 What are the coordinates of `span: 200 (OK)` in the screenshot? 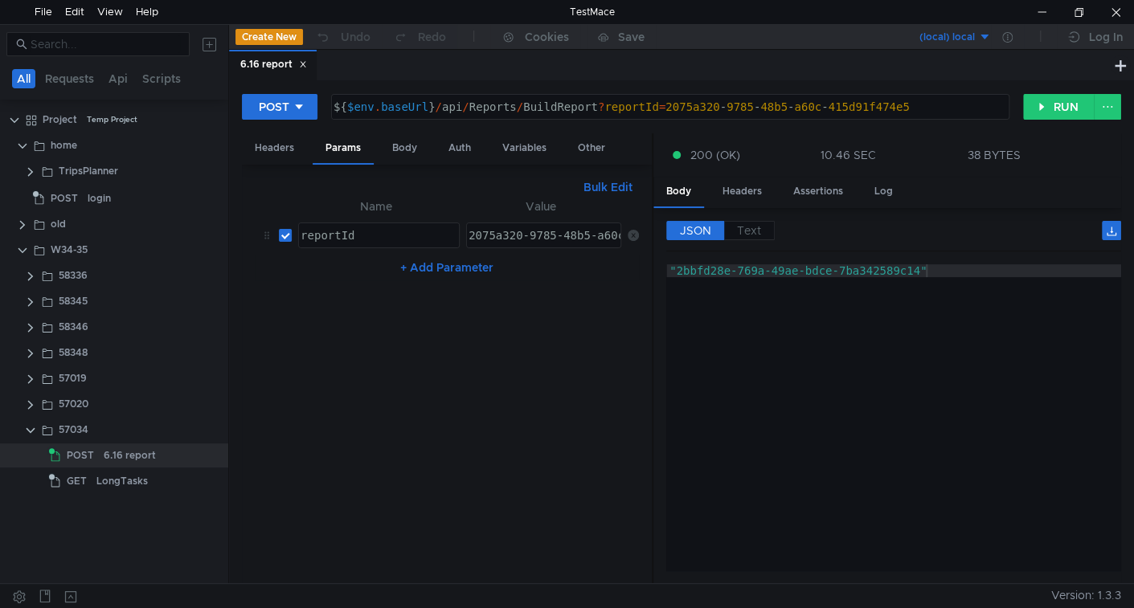 It's located at (715, 155).